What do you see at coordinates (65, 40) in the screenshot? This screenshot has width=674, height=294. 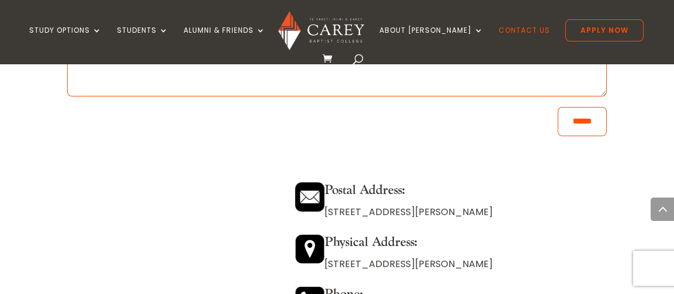 I see `a: Study Options` at bounding box center [65, 40].